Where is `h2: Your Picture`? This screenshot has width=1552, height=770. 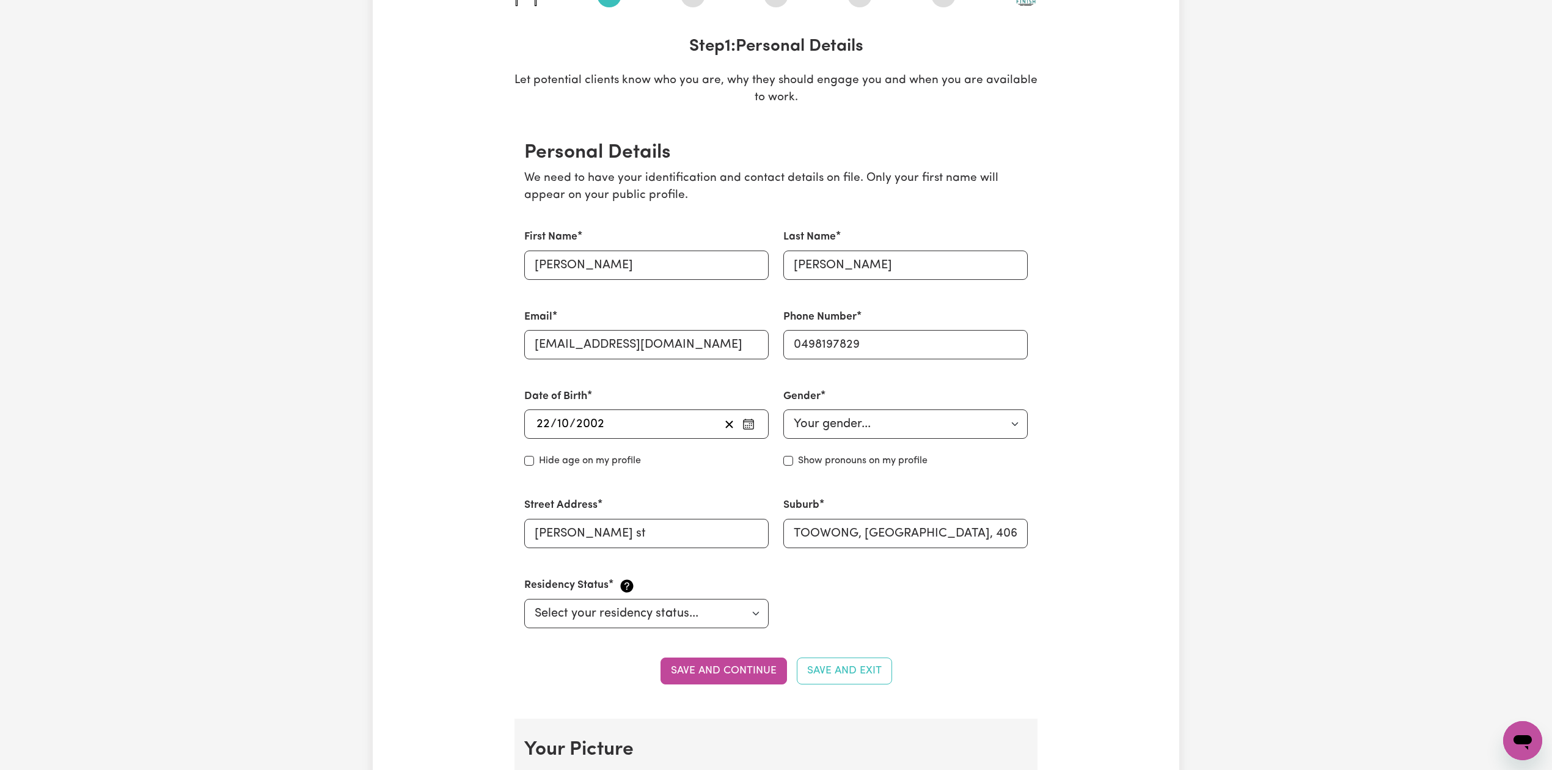
h2: Your Picture is located at coordinates (776, 750).